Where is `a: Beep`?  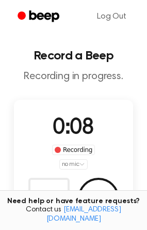
a: Beep is located at coordinates (39, 17).